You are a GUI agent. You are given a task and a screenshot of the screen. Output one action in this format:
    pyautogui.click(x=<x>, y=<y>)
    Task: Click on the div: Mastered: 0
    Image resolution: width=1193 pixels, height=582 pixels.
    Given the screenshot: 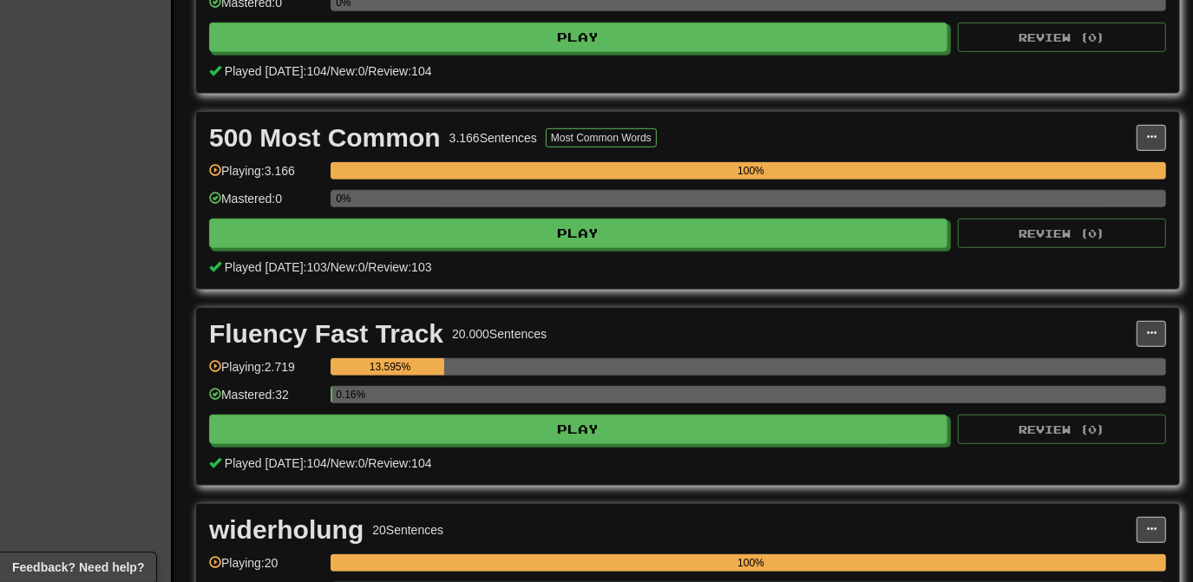 What is the action you would take?
    pyautogui.click(x=266, y=204)
    